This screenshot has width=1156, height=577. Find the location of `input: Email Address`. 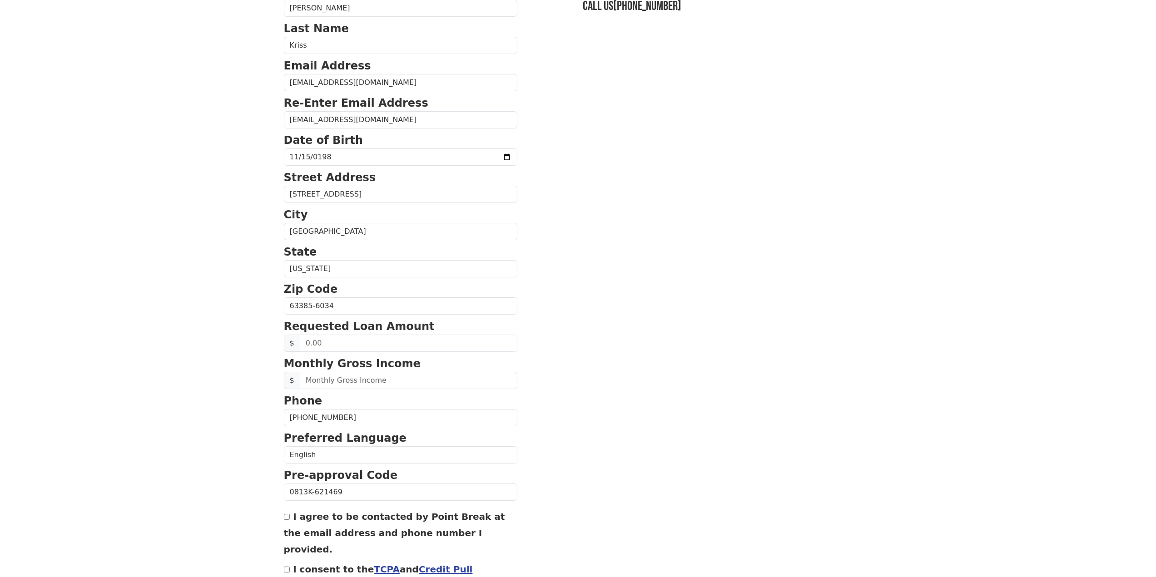

input: Email Address is located at coordinates (401, 83).